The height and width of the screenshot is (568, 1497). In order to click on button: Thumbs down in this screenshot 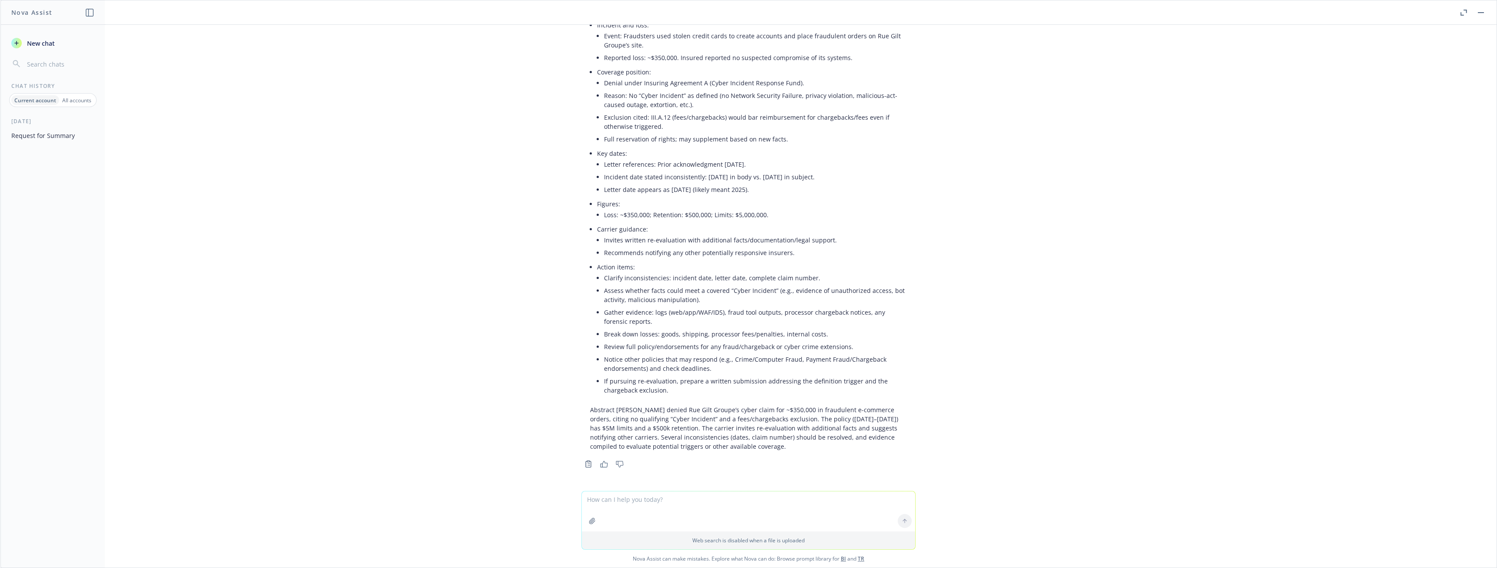, I will do `click(620, 464)`.